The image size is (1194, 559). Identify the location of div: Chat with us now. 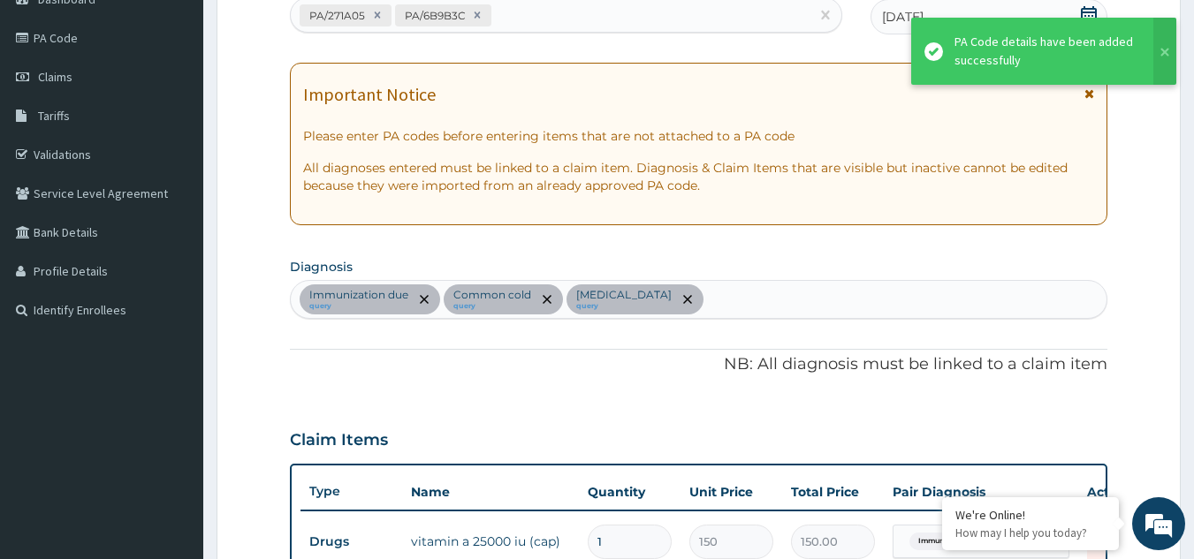
(194, 110).